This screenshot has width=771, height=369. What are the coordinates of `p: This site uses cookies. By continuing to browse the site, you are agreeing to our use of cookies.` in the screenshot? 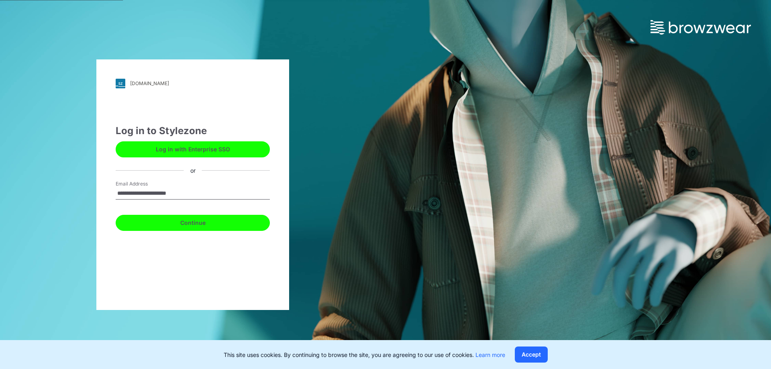 It's located at (364, 355).